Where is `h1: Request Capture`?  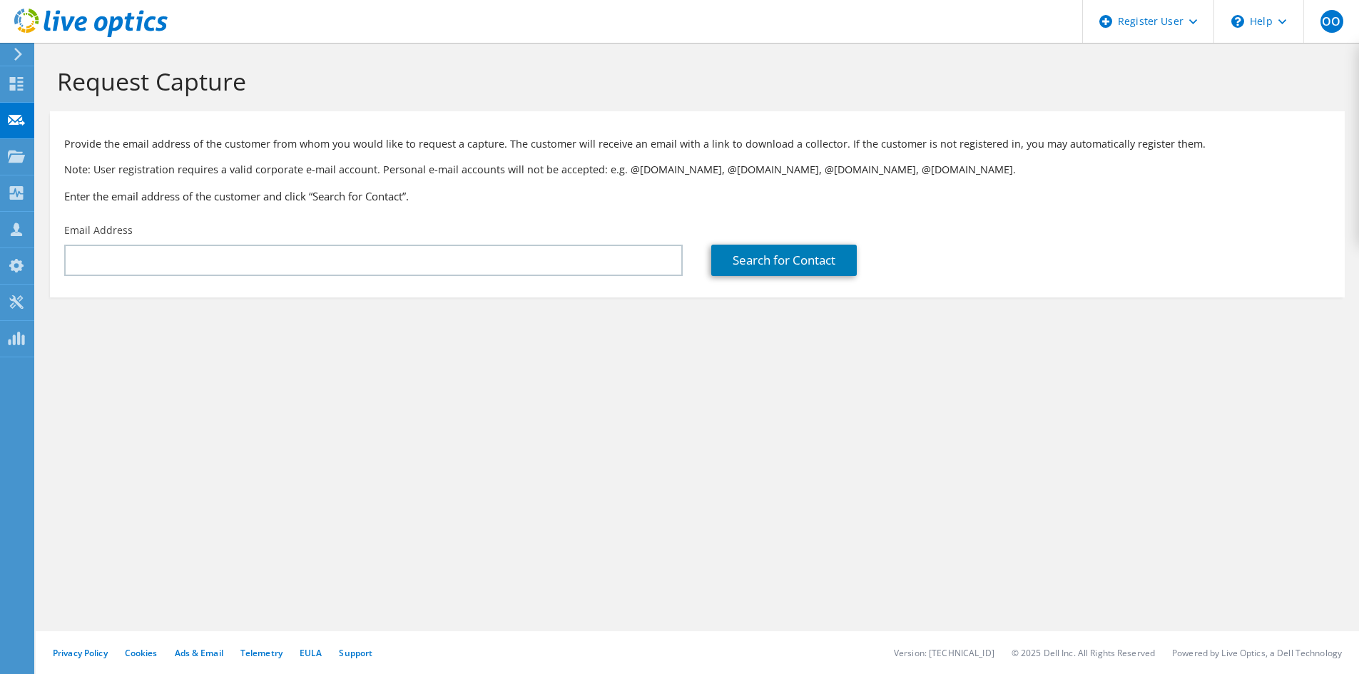 h1: Request Capture is located at coordinates (694, 81).